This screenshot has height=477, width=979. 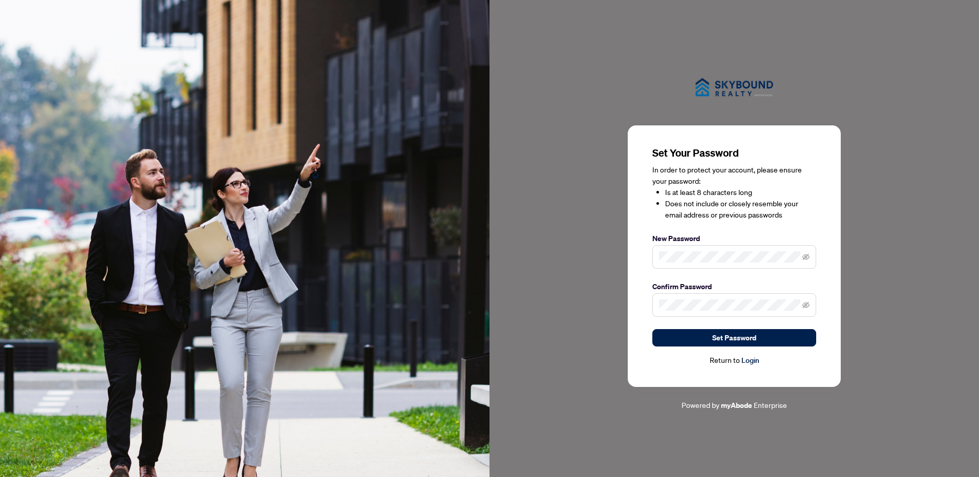 I want to click on img: ma-logo, so click(x=734, y=87).